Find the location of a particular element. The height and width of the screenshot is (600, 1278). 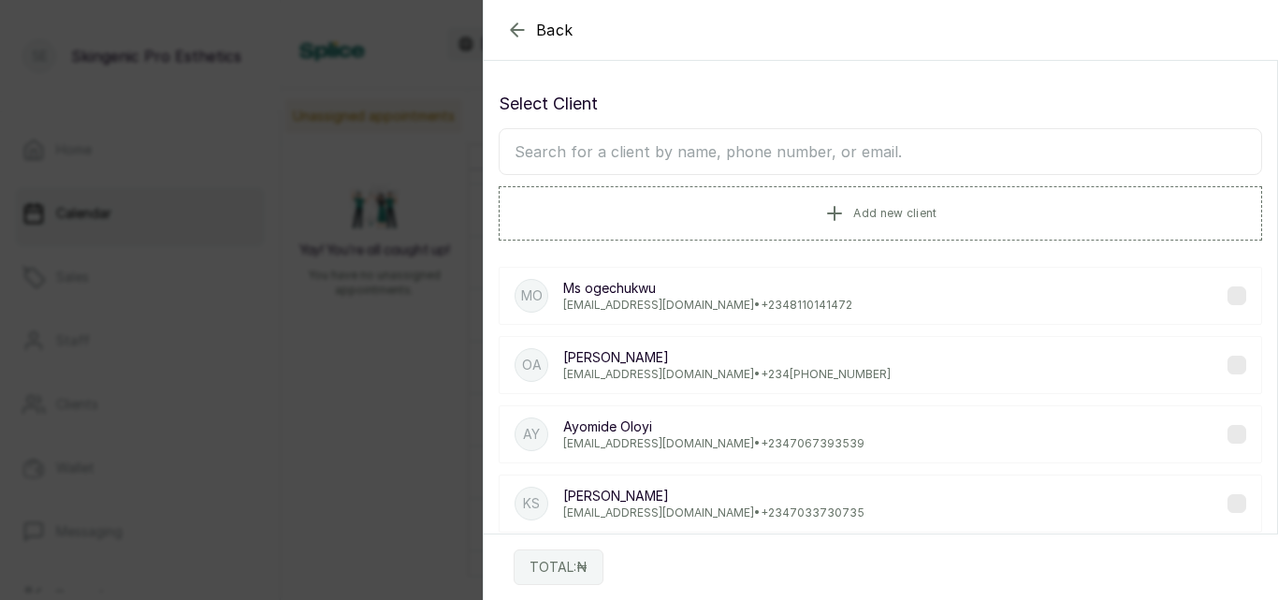

p: Select Client is located at coordinates (880, 104).